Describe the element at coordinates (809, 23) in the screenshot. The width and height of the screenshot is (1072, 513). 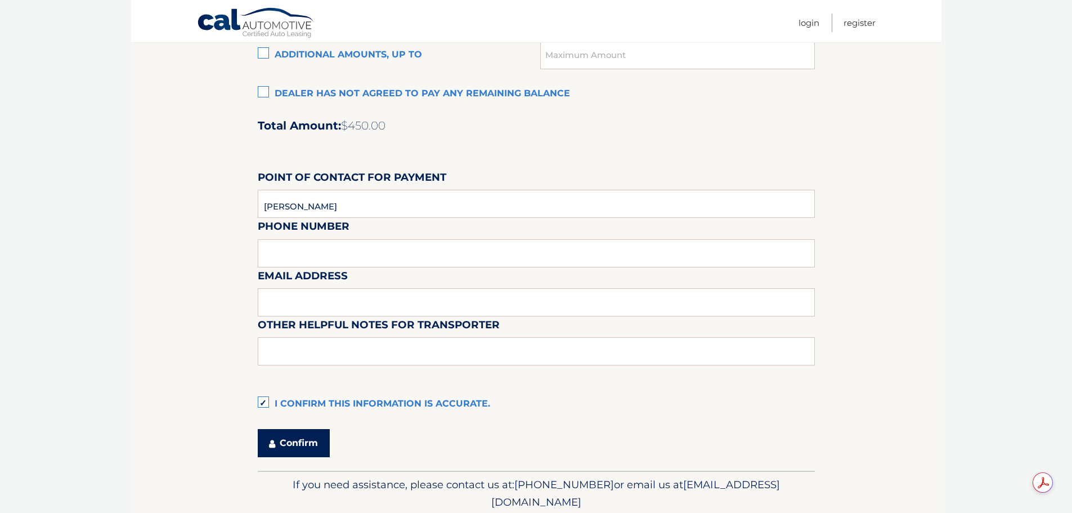
I see `a: Login` at that location.